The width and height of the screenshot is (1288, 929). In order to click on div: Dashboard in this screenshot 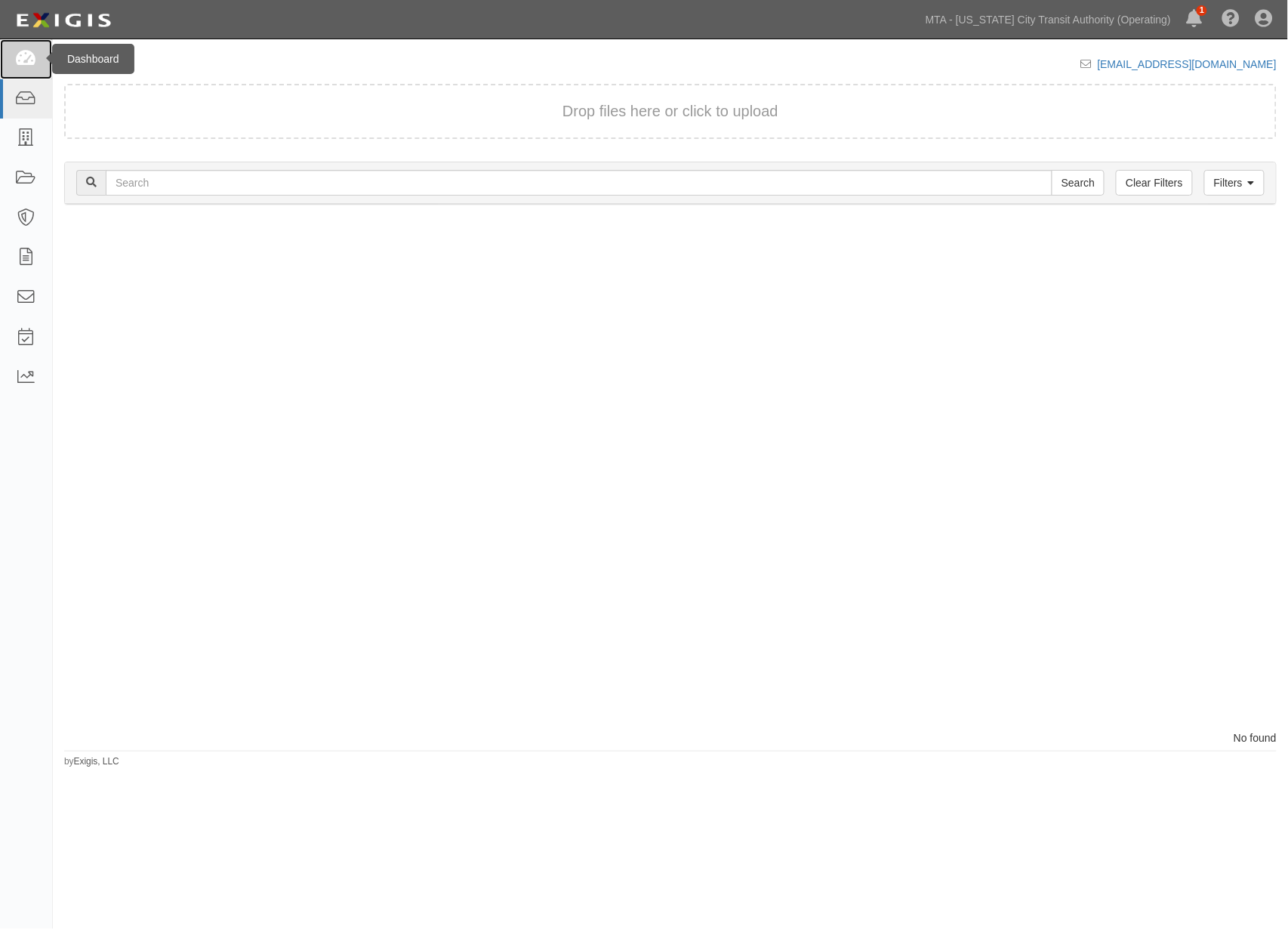, I will do `click(93, 59)`.